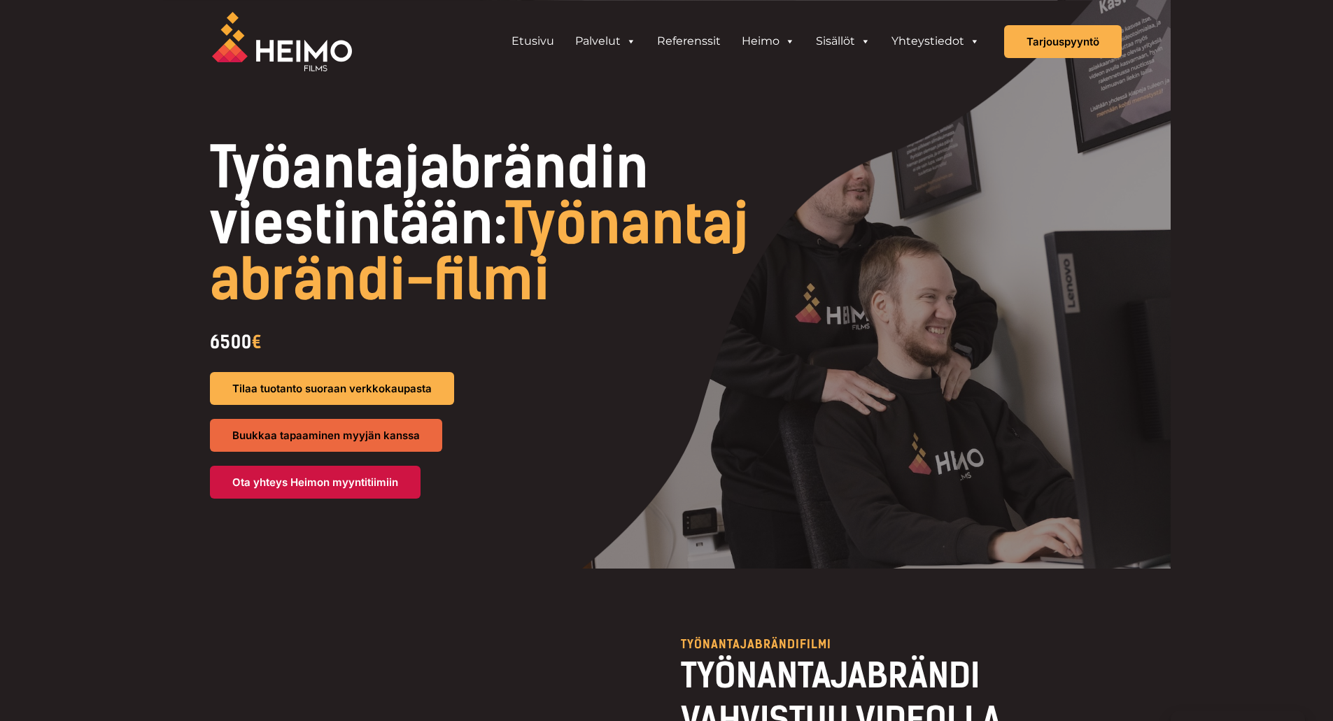  I want to click on span: Ota yhteys Heimon myyntitiimiin, so click(315, 482).